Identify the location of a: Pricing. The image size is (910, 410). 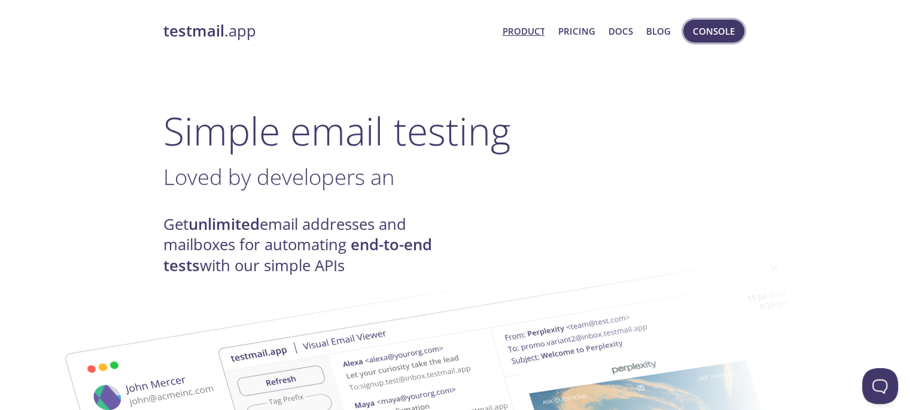
(576, 31).